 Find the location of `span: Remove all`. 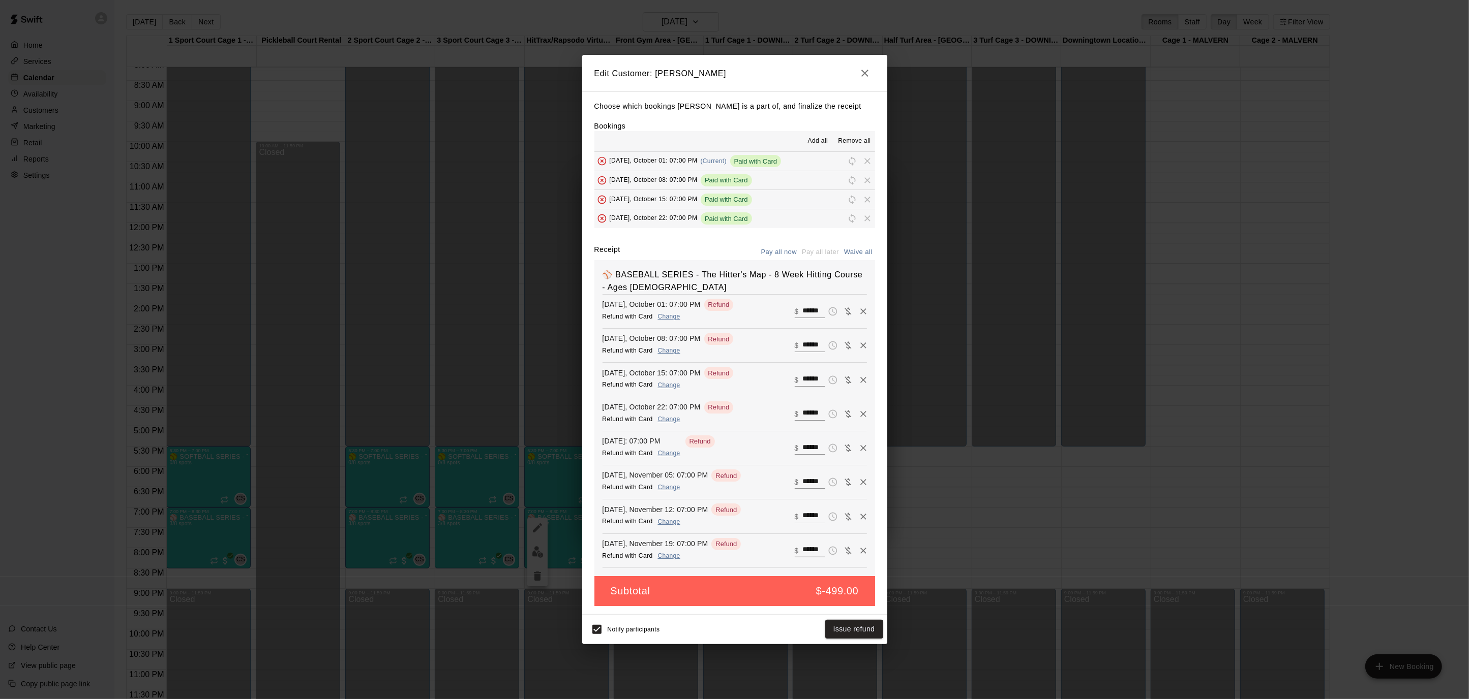

span: Remove all is located at coordinates (854, 141).